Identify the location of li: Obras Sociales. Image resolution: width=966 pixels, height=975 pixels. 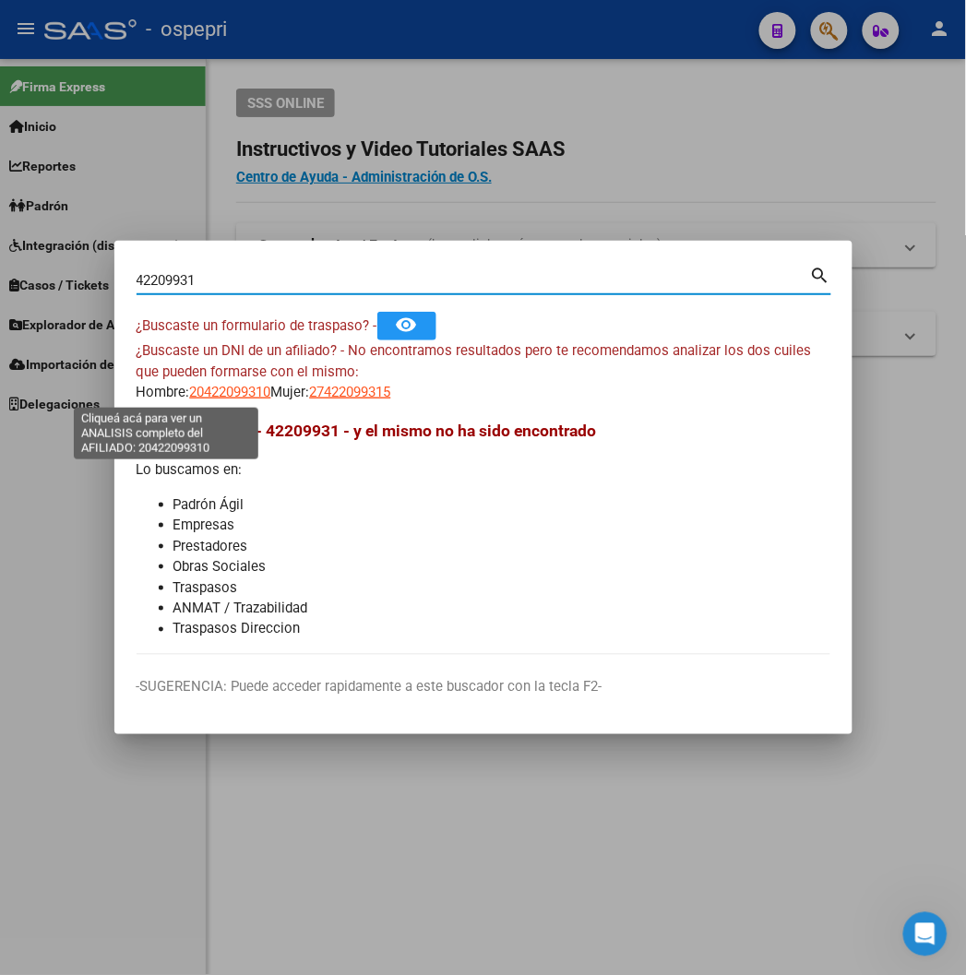
(502, 566).